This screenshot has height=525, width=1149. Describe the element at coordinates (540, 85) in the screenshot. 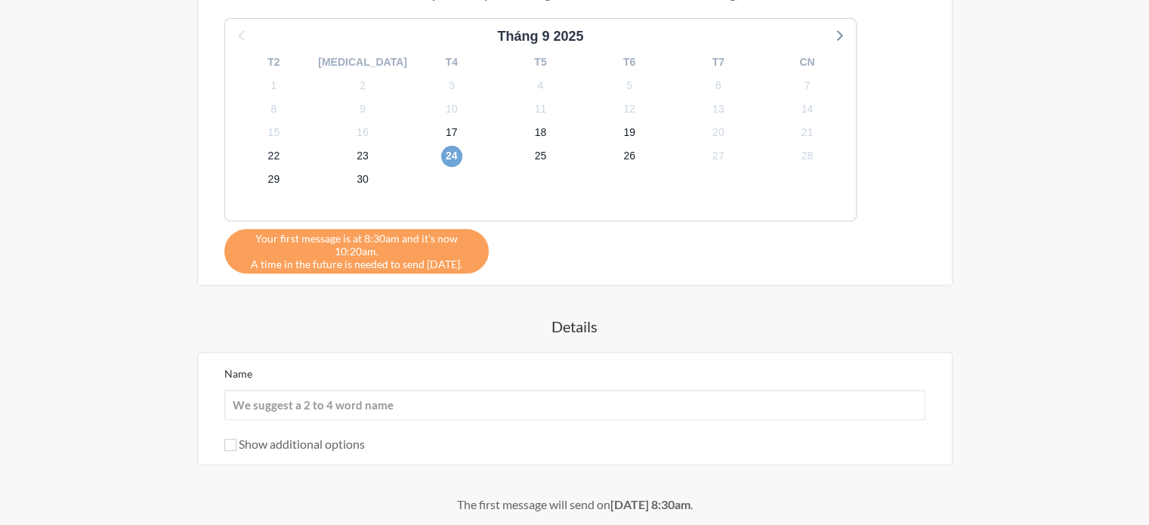

I see `span: Thứ Bảy, 4 tháng 10, 2025` at that location.